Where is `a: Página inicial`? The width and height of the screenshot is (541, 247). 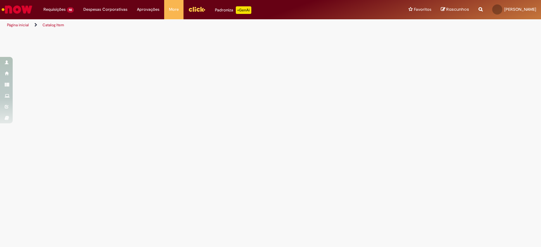
a: Página inicial is located at coordinates (18, 25).